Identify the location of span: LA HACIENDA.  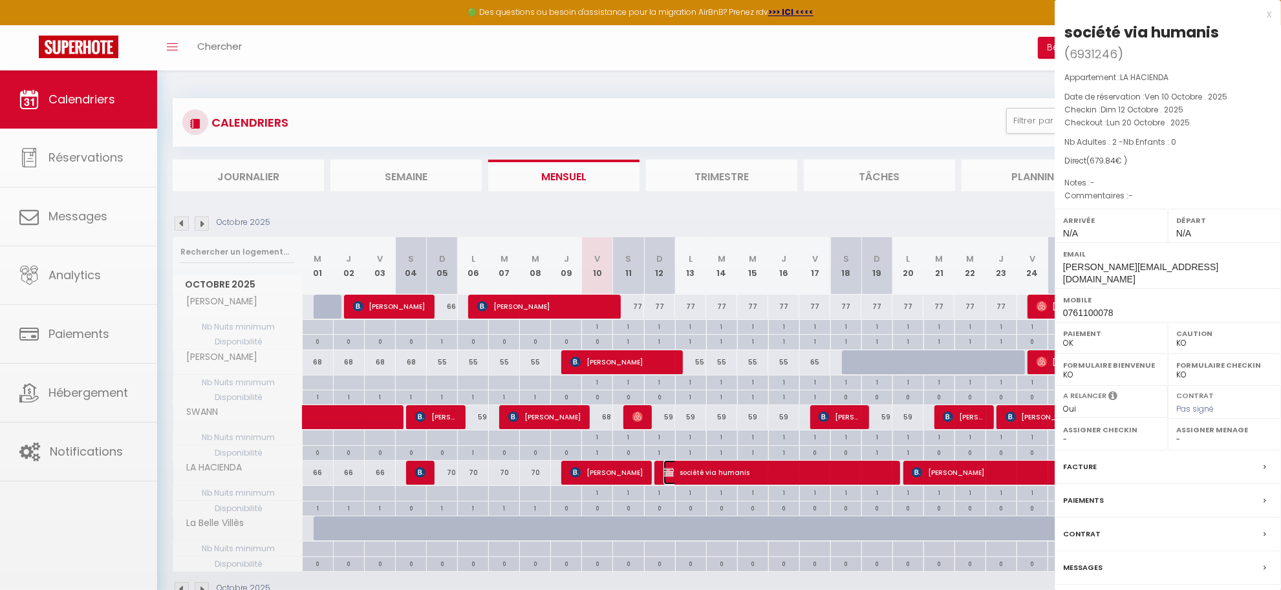
(1144, 77).